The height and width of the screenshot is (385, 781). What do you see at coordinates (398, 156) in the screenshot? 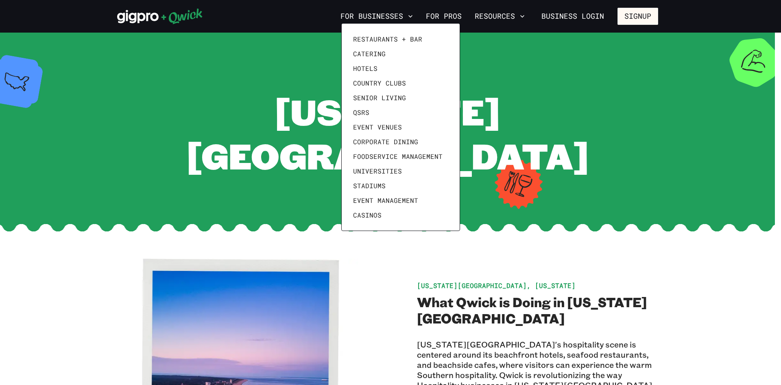
I see `span: Foodservice Management` at bounding box center [398, 156].